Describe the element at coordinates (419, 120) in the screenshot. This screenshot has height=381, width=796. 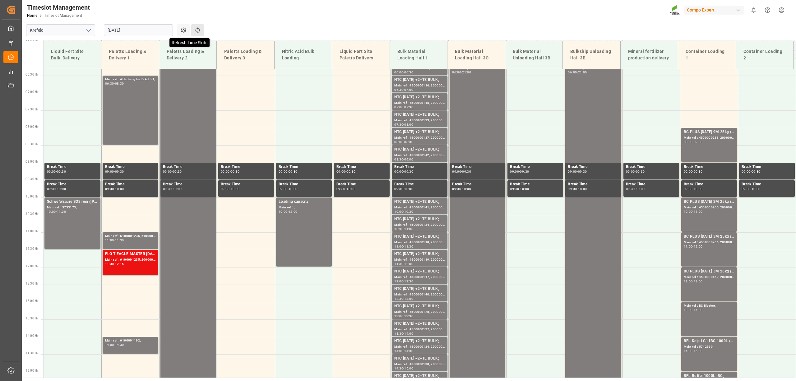
I see `div: Main ref : 4500000123, 2000000058;` at that location.